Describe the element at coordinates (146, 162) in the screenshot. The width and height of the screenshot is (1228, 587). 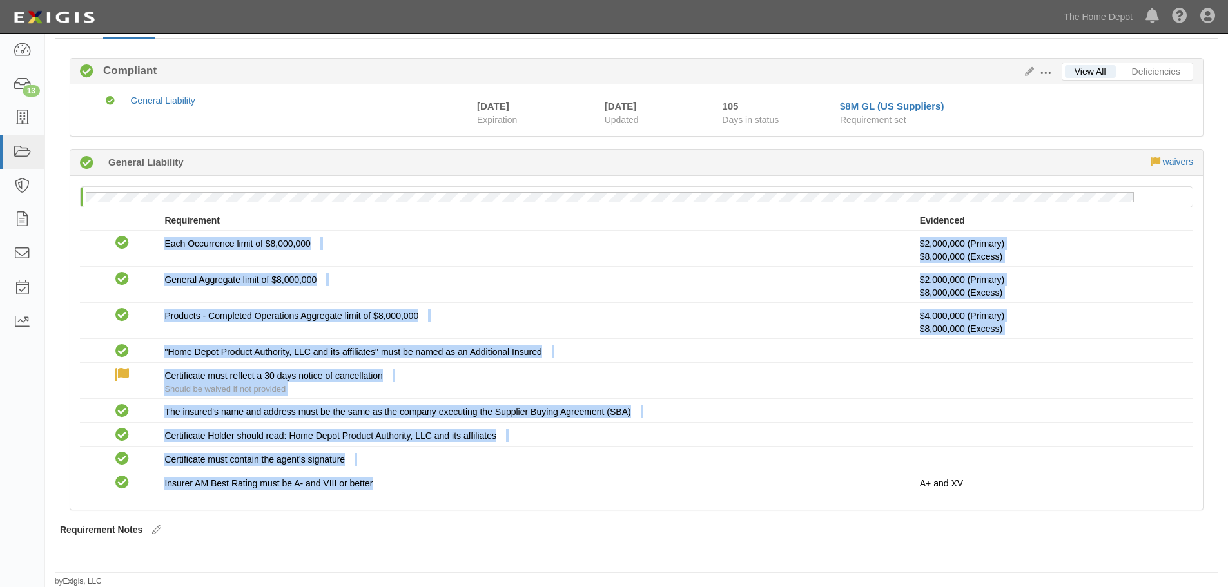
I see `b: General Liability` at that location.